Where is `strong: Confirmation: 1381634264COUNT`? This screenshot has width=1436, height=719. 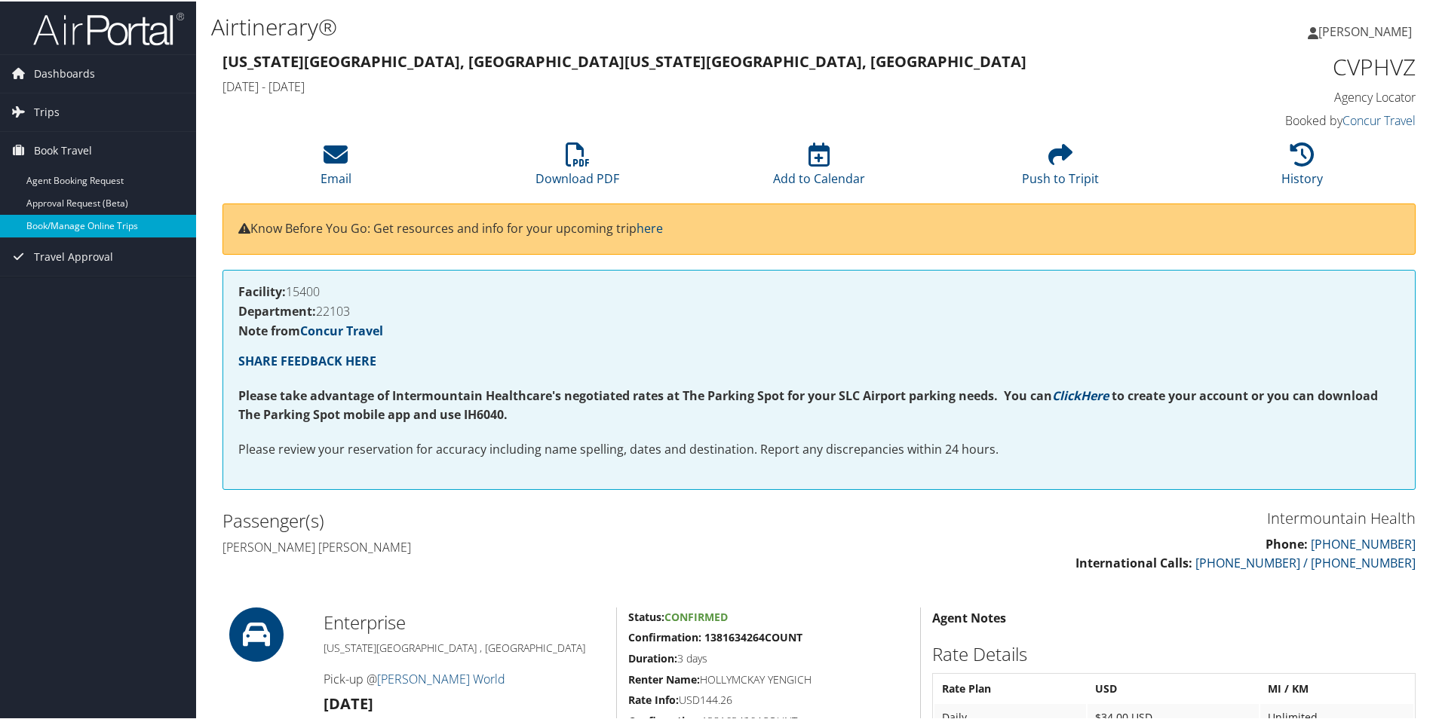 strong: Confirmation: 1381634264COUNT is located at coordinates (715, 636).